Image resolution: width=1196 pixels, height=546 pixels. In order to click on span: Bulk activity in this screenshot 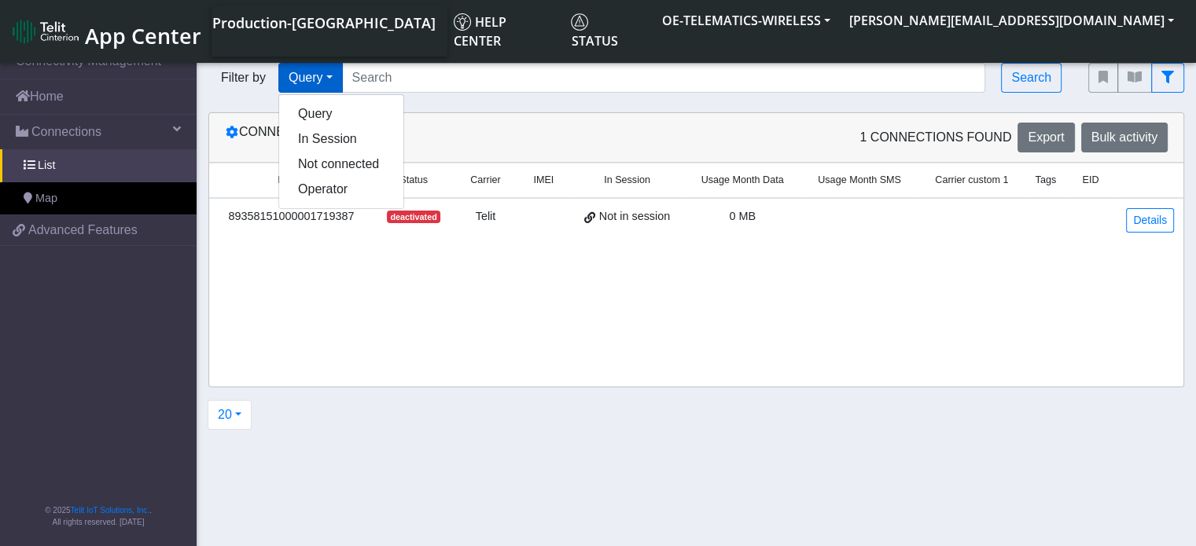, I will do `click(1124, 137)`.